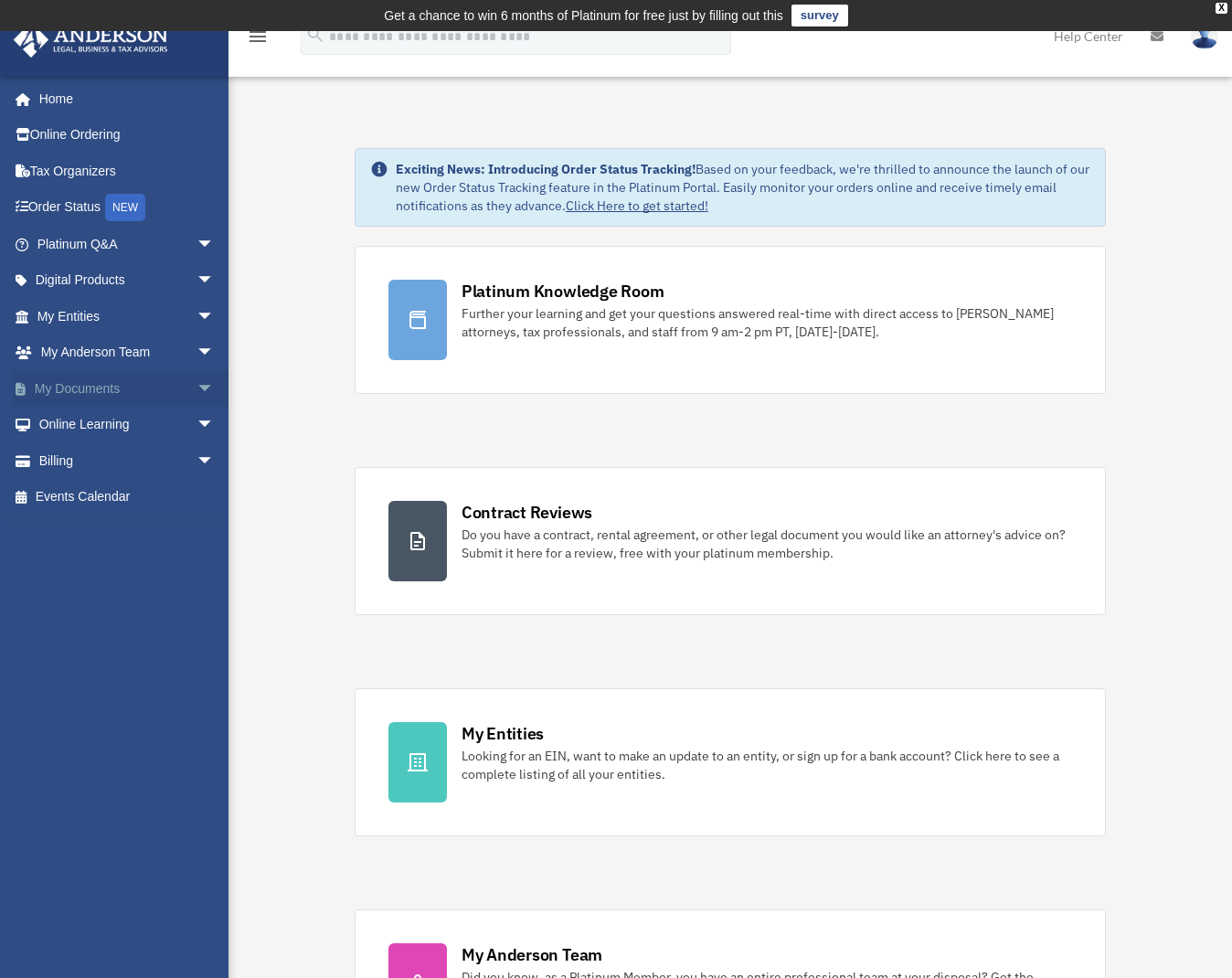  I want to click on img: User Pic, so click(1204, 36).